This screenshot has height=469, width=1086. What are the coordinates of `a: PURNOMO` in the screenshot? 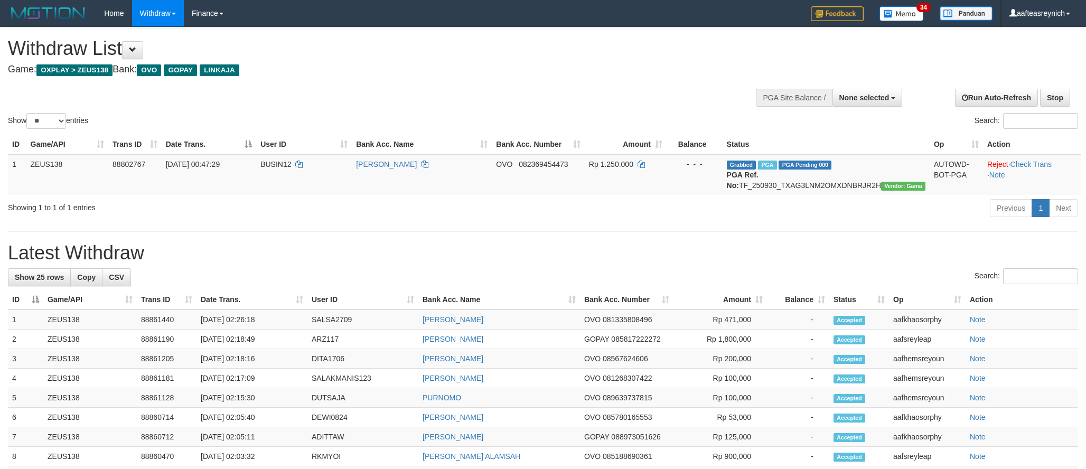 It's located at (442, 398).